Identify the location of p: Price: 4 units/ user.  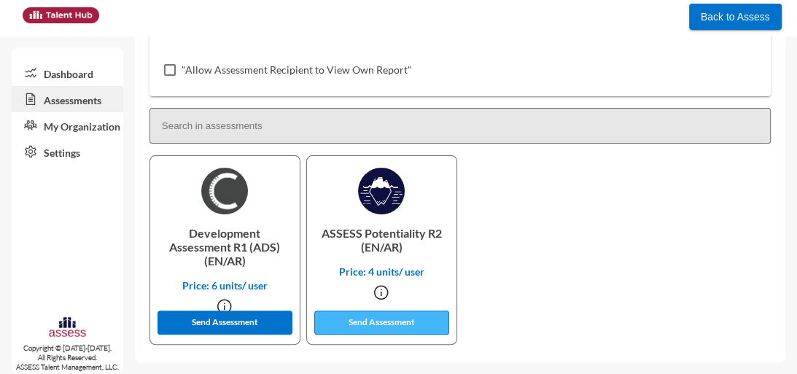
(381, 271).